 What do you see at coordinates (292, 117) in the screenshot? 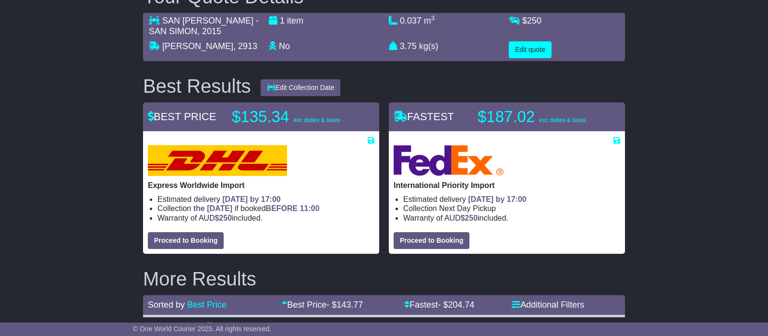
I see `p: $135.34` at bounding box center [292, 117].